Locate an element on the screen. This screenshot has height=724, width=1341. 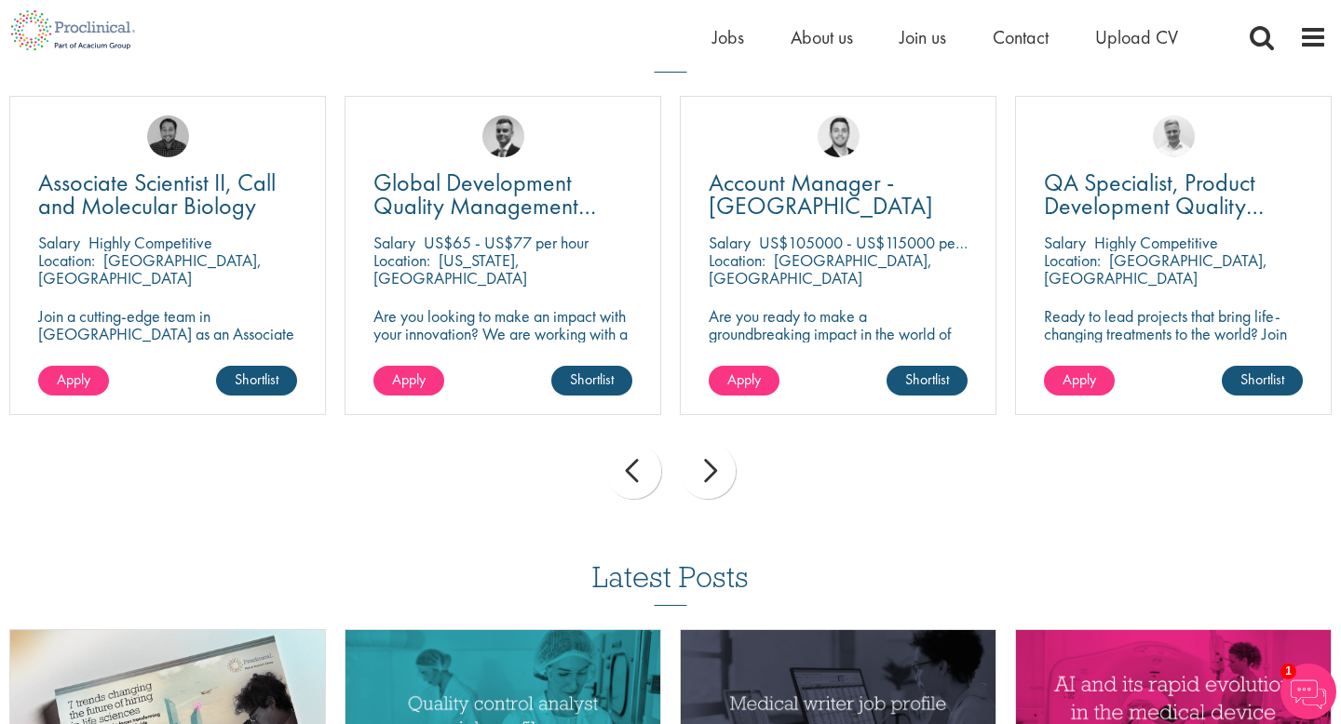
p: Are you ready to make a groundbreaking impact in the world of biotechnology? Join a growing compa... is located at coordinates (838, 351).